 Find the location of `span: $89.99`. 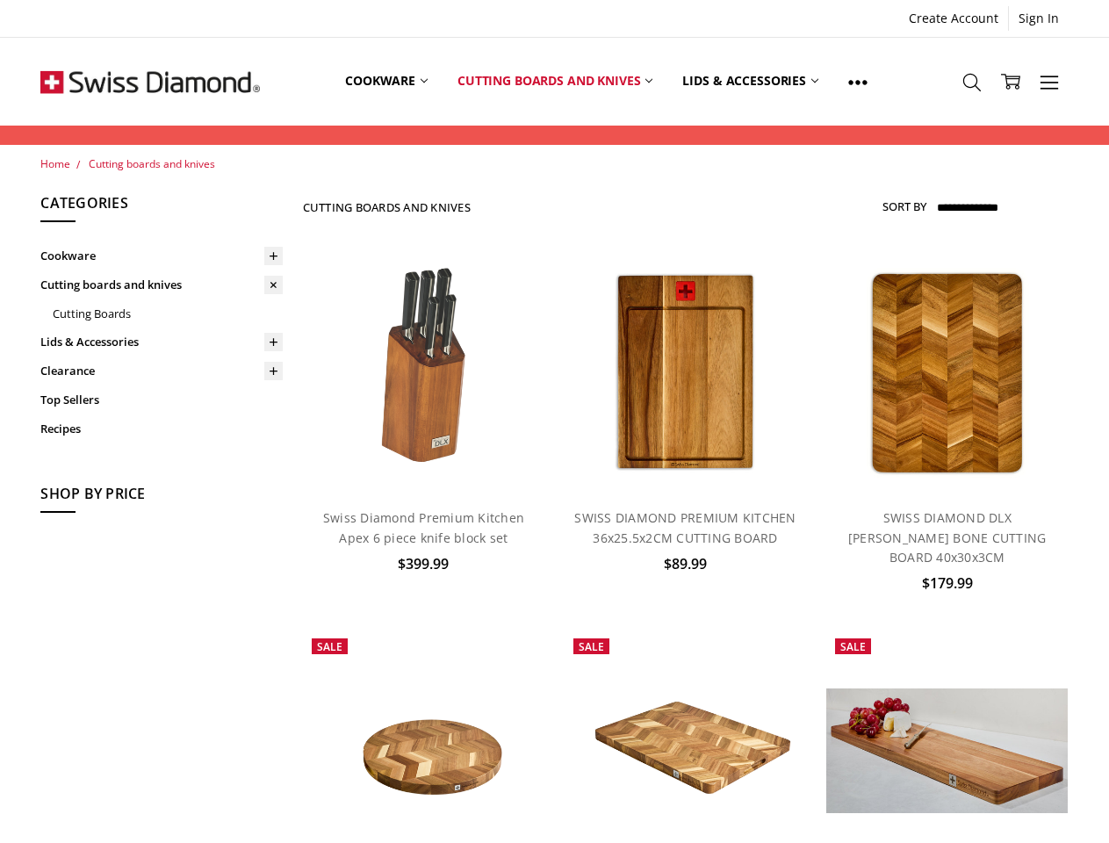

span: $89.99 is located at coordinates (685, 564).